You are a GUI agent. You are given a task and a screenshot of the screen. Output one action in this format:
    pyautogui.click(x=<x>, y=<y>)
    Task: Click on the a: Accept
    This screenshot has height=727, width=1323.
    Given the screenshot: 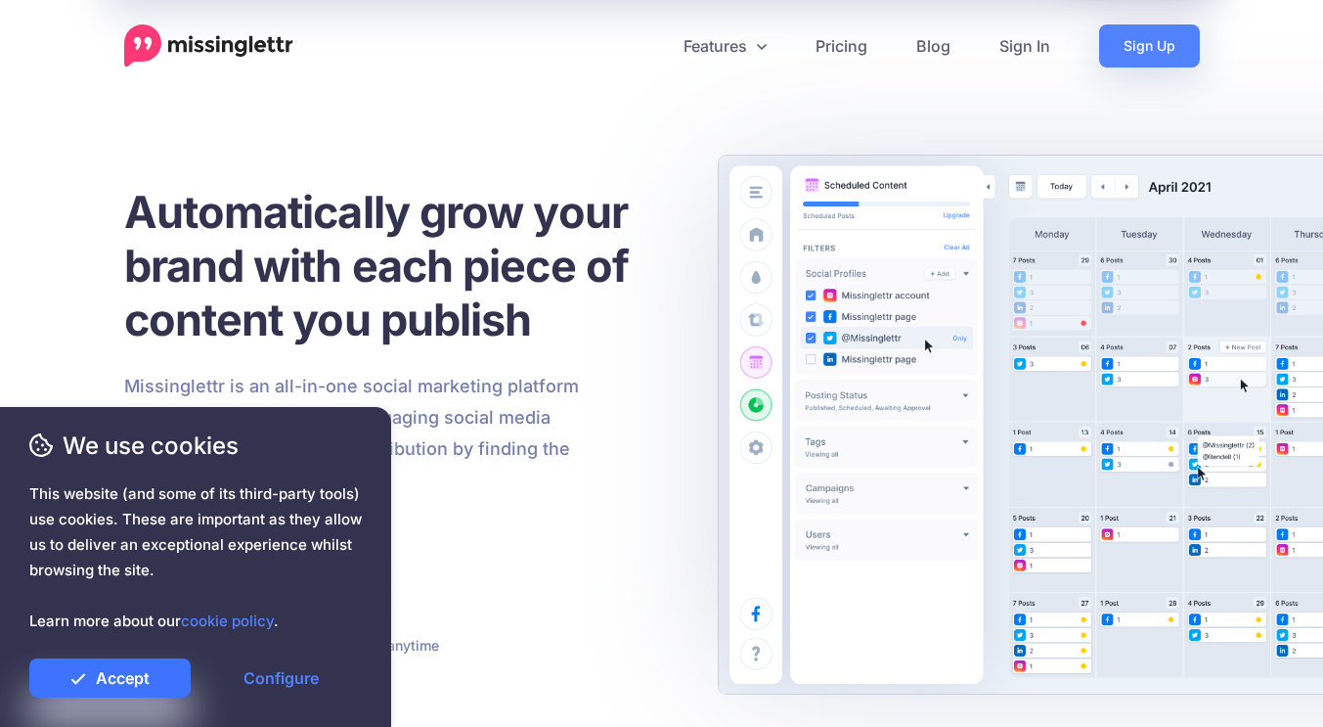 What is the action you would take?
    pyautogui.click(x=110, y=678)
    